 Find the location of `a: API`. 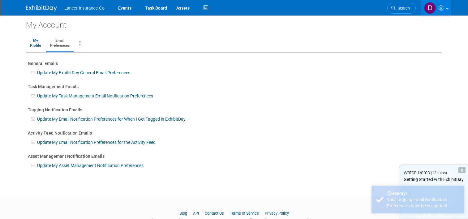

a: API is located at coordinates (196, 213).